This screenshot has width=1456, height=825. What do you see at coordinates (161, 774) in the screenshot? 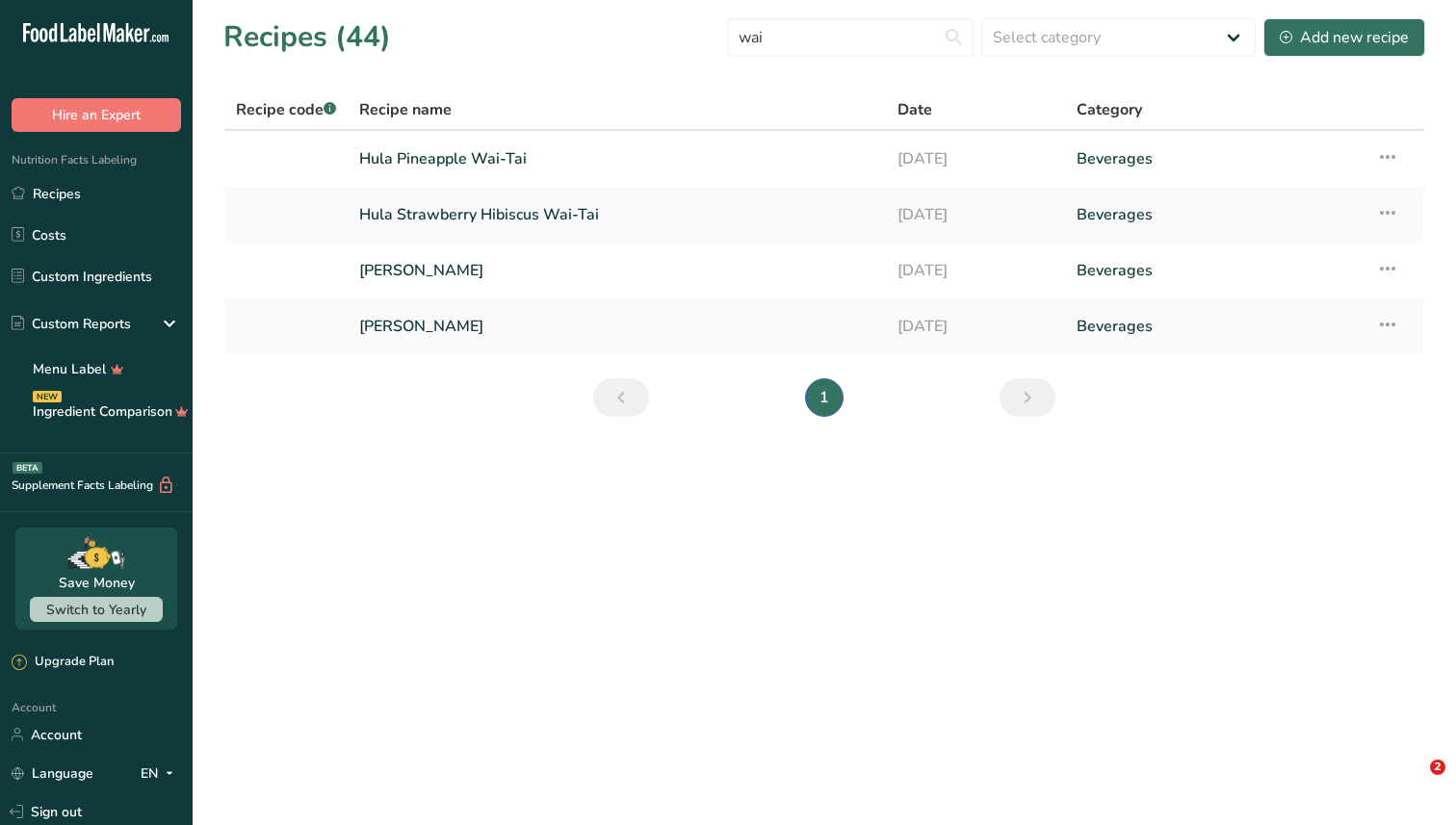
I see `div: EN` at bounding box center [161, 774].